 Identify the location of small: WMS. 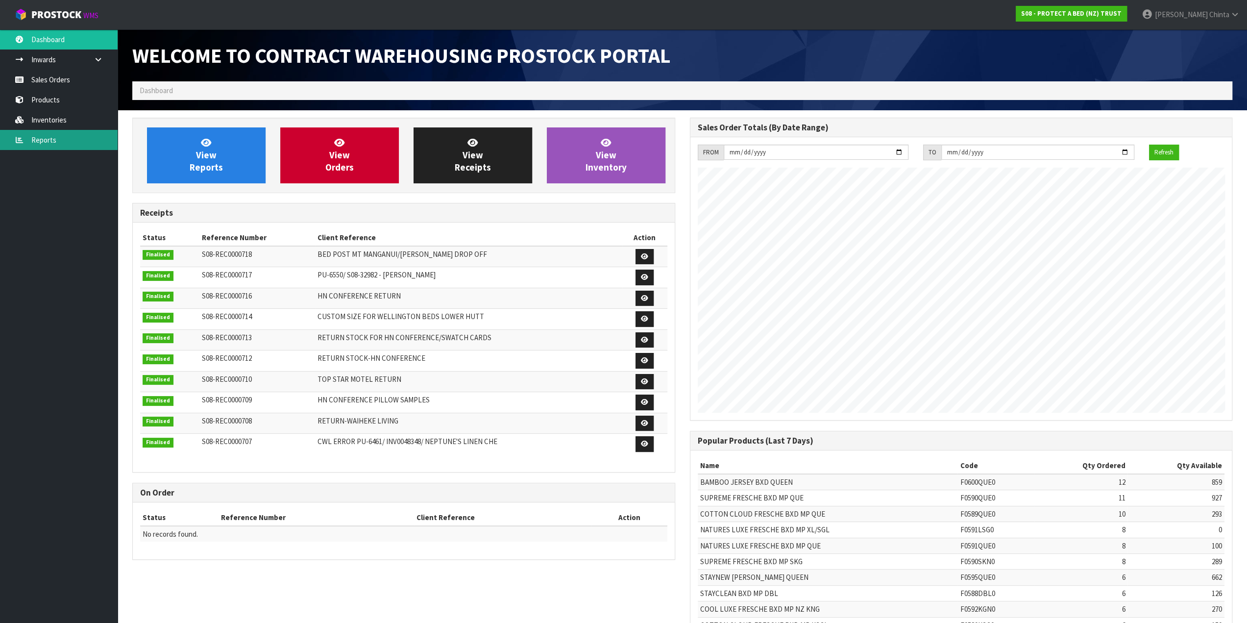
(91, 15).